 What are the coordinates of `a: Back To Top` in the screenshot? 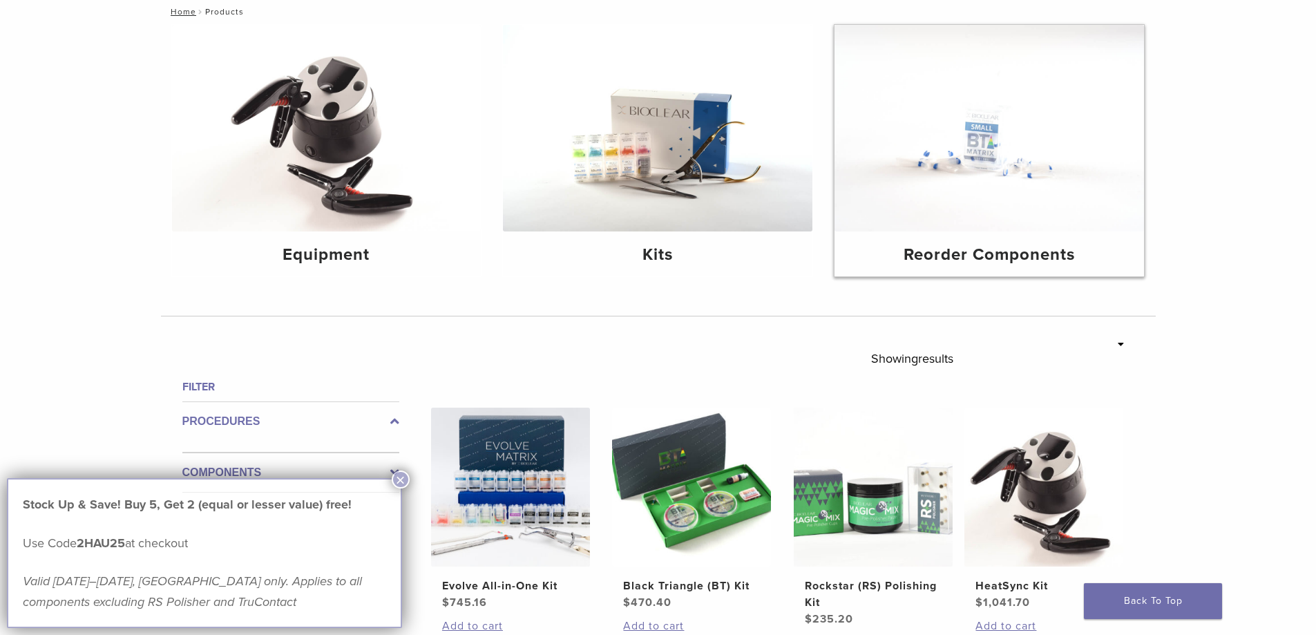 It's located at (1153, 601).